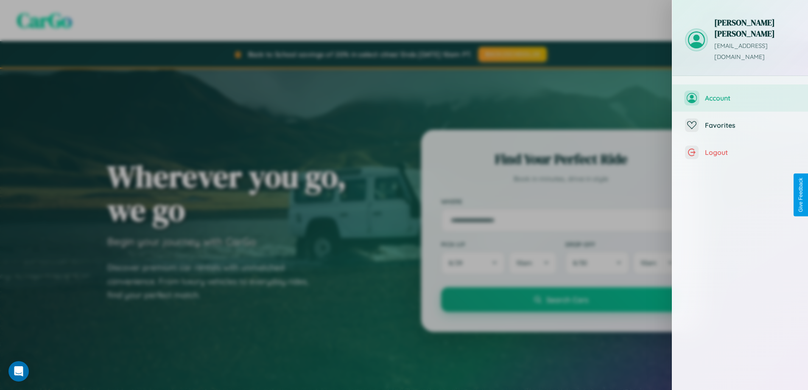 The image size is (808, 390). Describe the element at coordinates (750, 125) in the screenshot. I see `span: Favorites` at that location.